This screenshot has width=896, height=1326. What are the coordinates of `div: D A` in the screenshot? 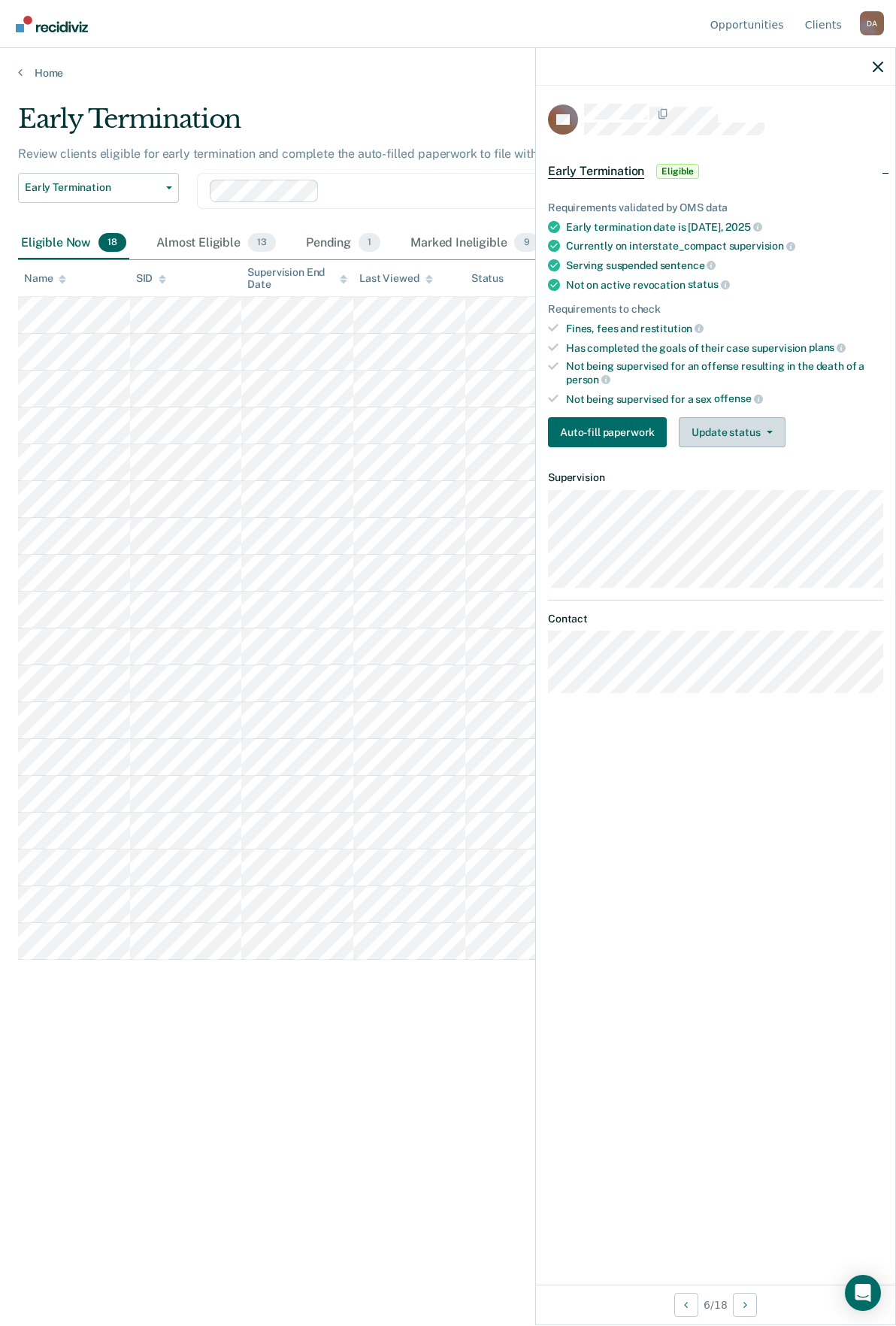 It's located at (871, 24).